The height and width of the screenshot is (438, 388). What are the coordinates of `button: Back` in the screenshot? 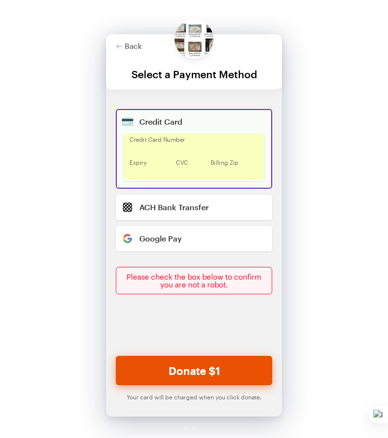 It's located at (129, 46).